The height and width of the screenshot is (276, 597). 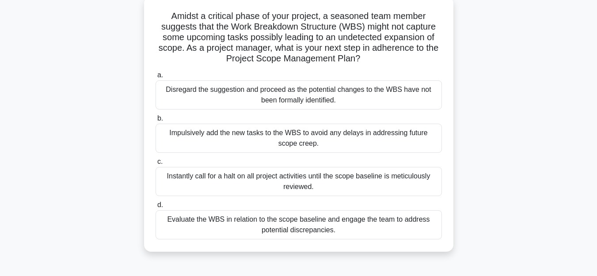 I want to click on h5: Amidst a critical phase of your project, a seasoned team member suggests that the Work Breakdown ..., so click(x=299, y=38).